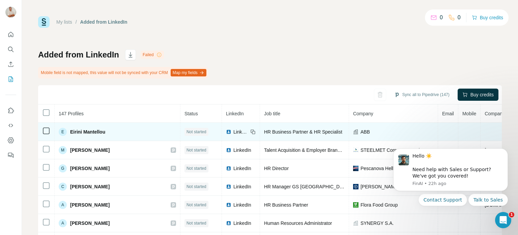  I want to click on p: Message from FinAI, sent 22h ago, so click(75, 43).